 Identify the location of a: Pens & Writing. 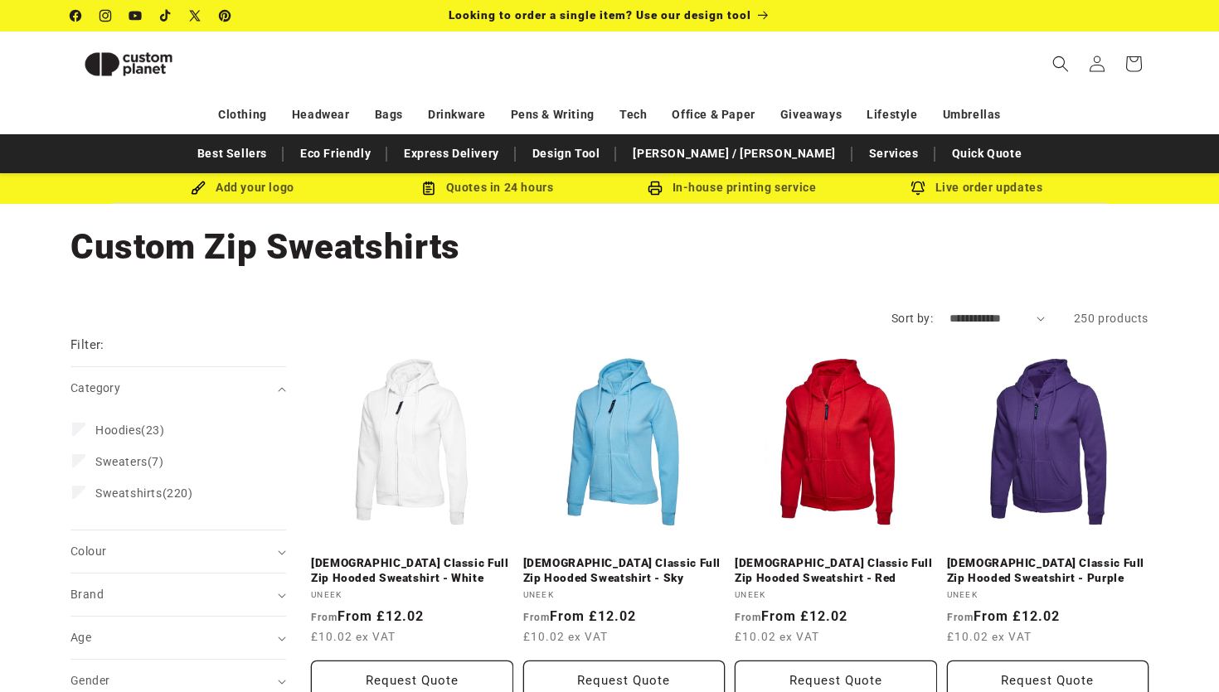
(552, 114).